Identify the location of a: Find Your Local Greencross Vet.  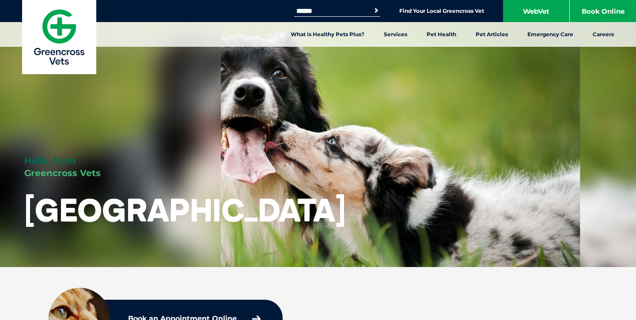
(442, 11).